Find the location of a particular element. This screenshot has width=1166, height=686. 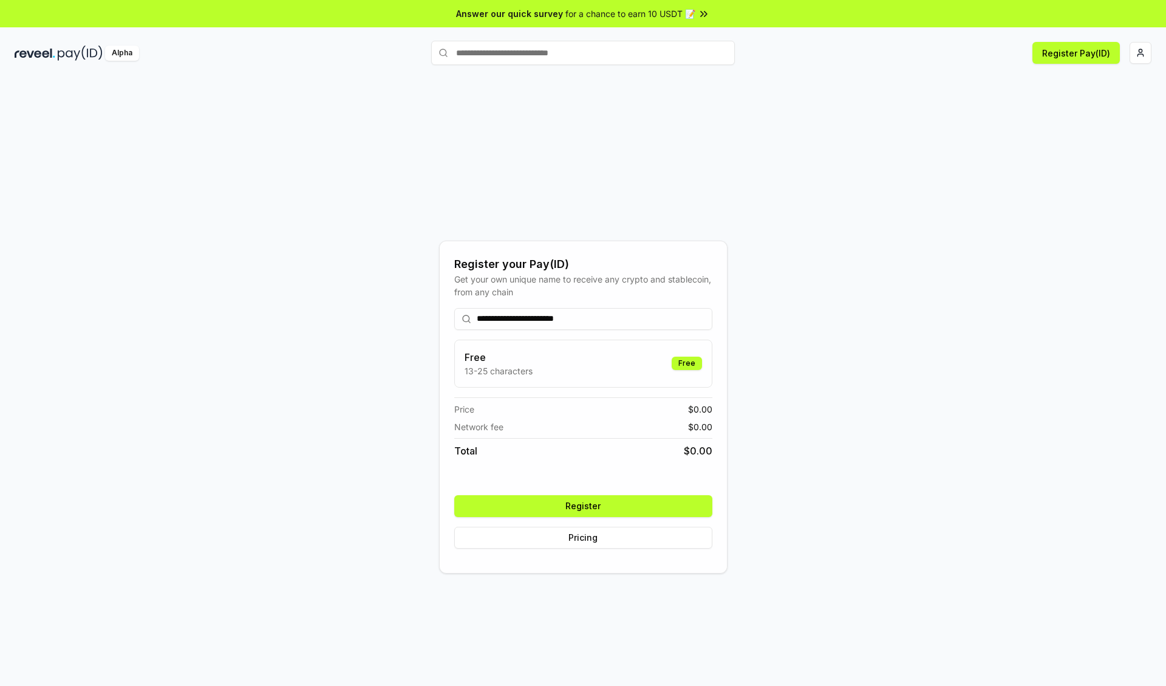

h3: Free is located at coordinates (499, 357).